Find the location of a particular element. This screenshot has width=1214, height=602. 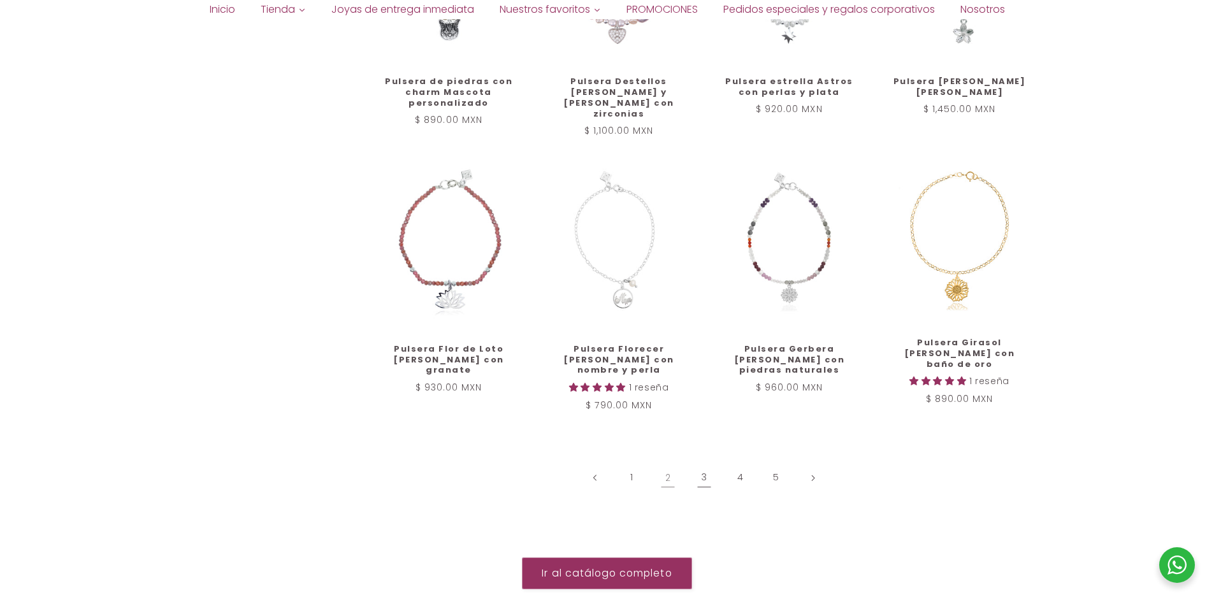

a: Ir al catálogo completo is located at coordinates (607, 573).